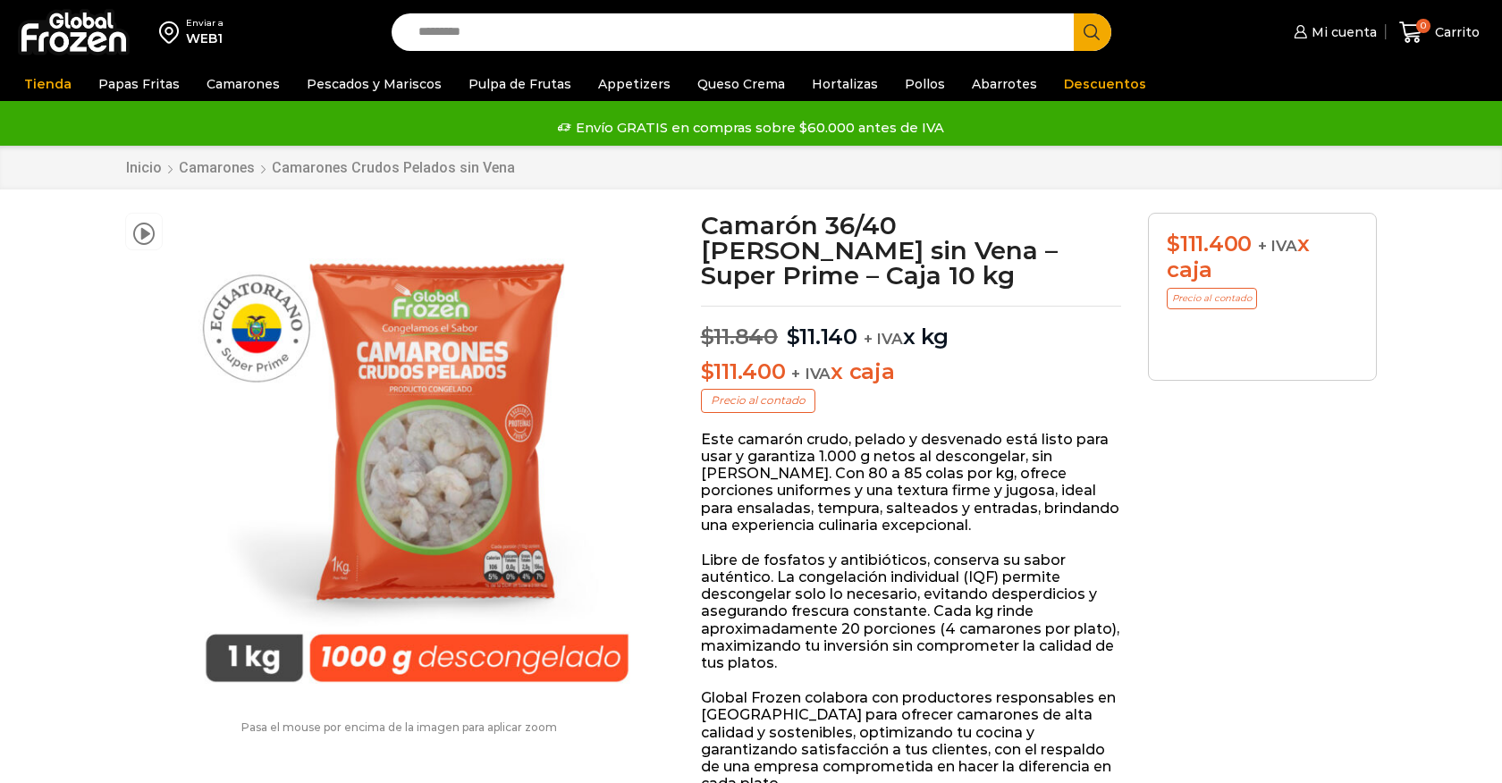 This screenshot has height=783, width=1502. What do you see at coordinates (393, 167) in the screenshot?
I see `a: Camarones Crudos Pelados sin Vena` at bounding box center [393, 167].